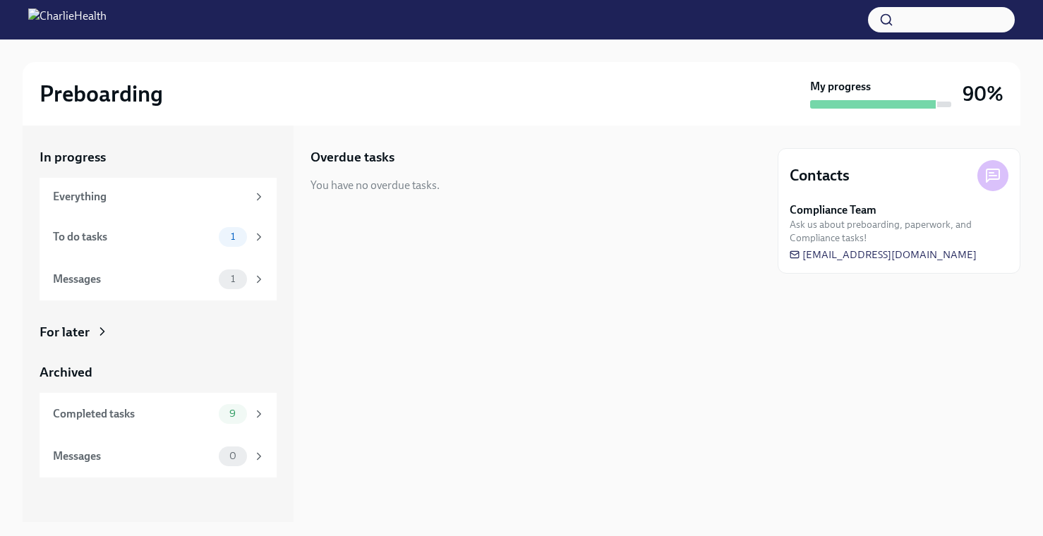 This screenshot has height=536, width=1043. Describe the element at coordinates (158, 457) in the screenshot. I see `a: Messages0` at that location.